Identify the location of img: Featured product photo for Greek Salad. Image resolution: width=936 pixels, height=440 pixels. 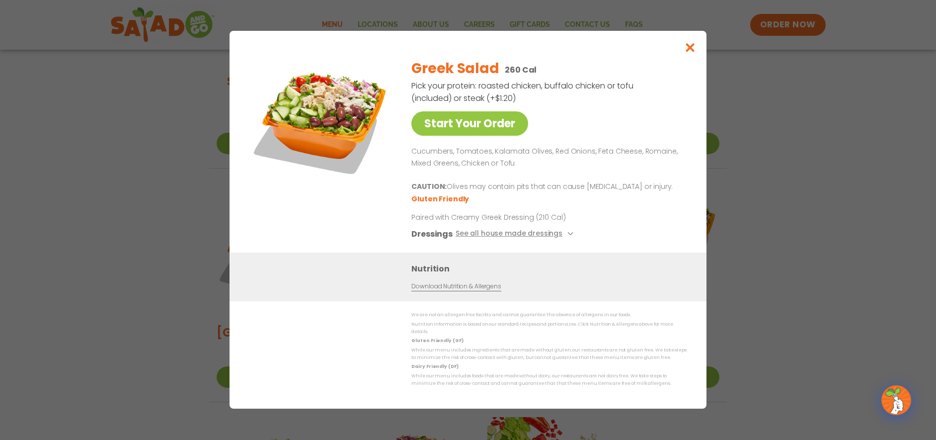
(321, 120).